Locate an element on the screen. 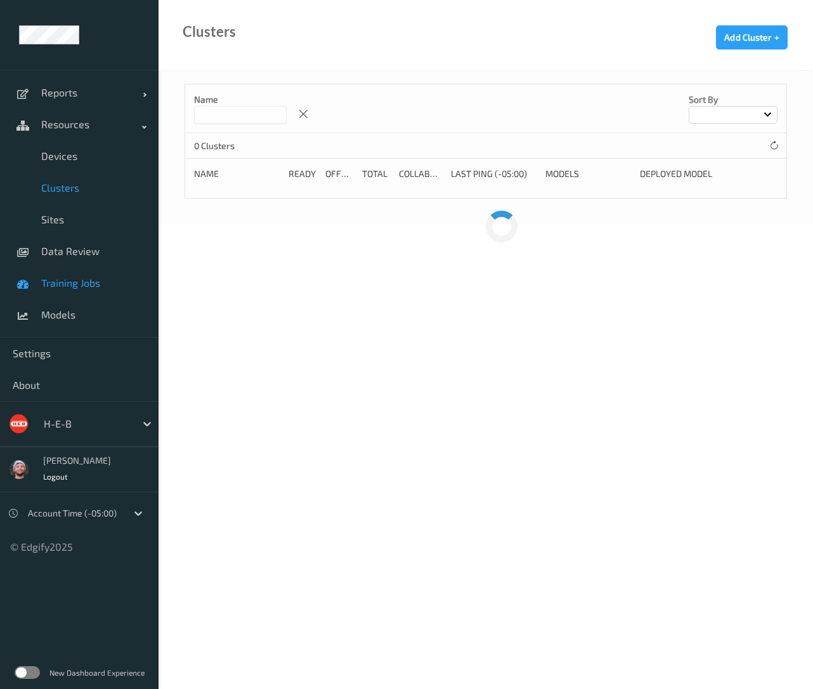 The image size is (813, 689). div: Collaborator is located at coordinates (421, 174).